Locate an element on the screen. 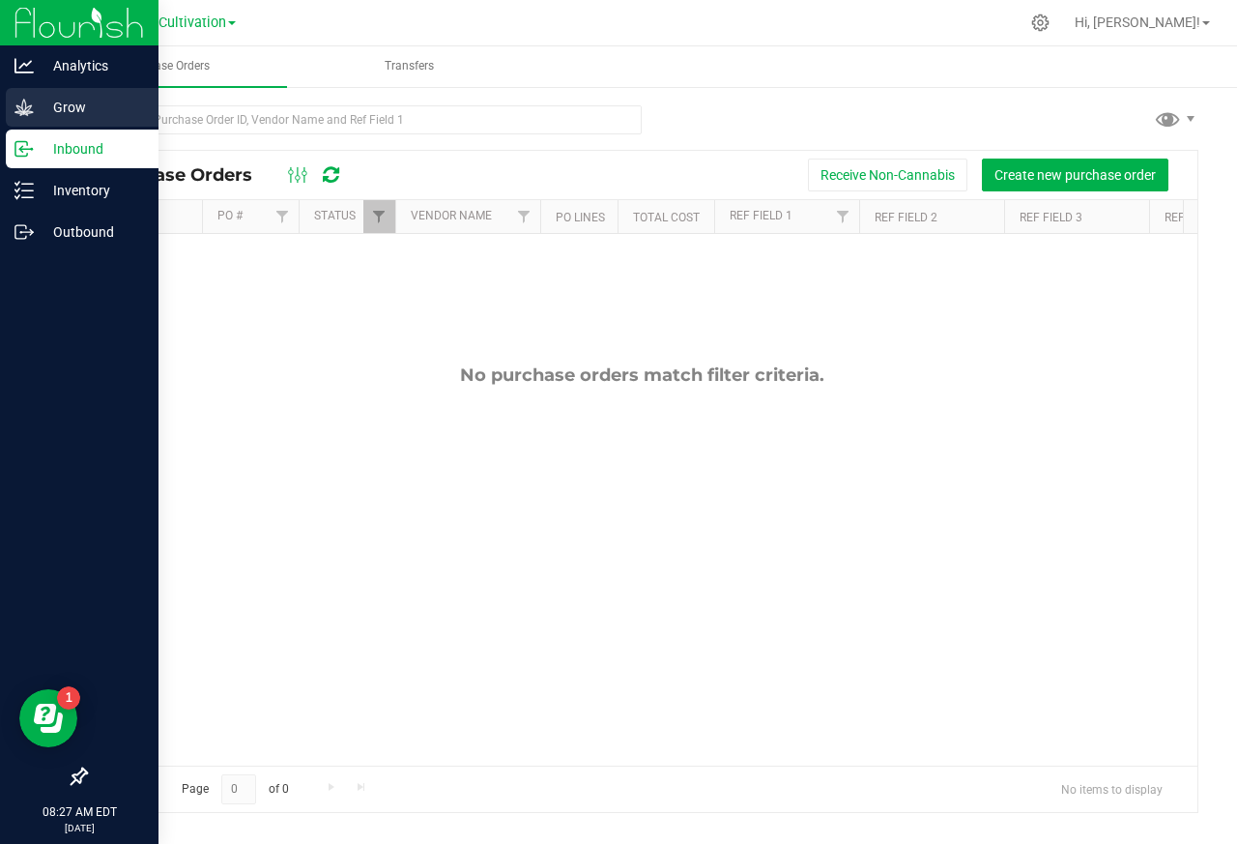 The image size is (1237, 844). a: Status is located at coordinates (334, 216).